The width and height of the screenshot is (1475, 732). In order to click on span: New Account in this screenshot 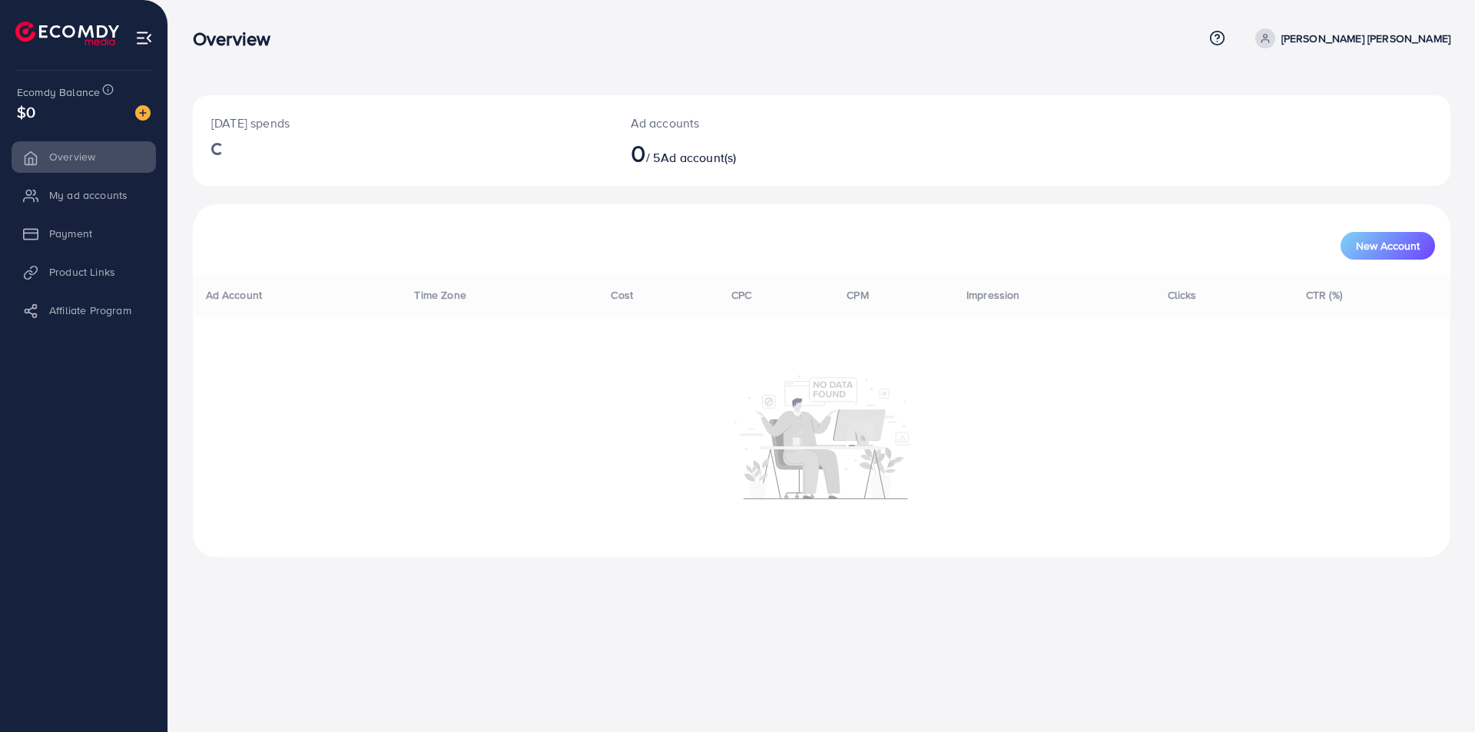, I will do `click(1387, 246)`.